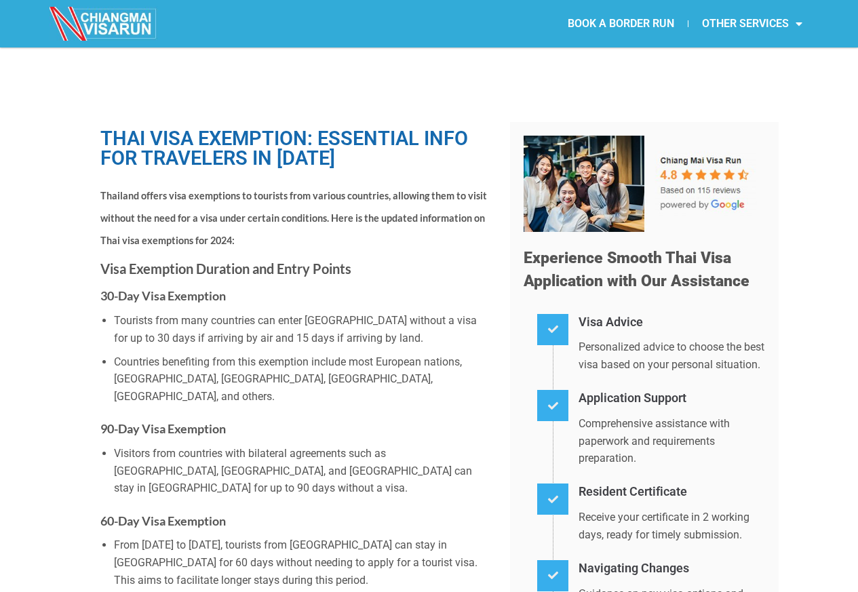  I want to click on h4: Resident Certificate, so click(671, 492).